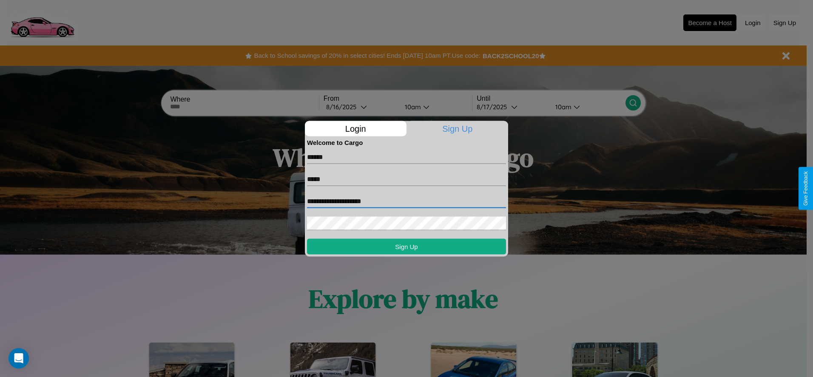  I want to click on button: Sign Up, so click(406, 246).